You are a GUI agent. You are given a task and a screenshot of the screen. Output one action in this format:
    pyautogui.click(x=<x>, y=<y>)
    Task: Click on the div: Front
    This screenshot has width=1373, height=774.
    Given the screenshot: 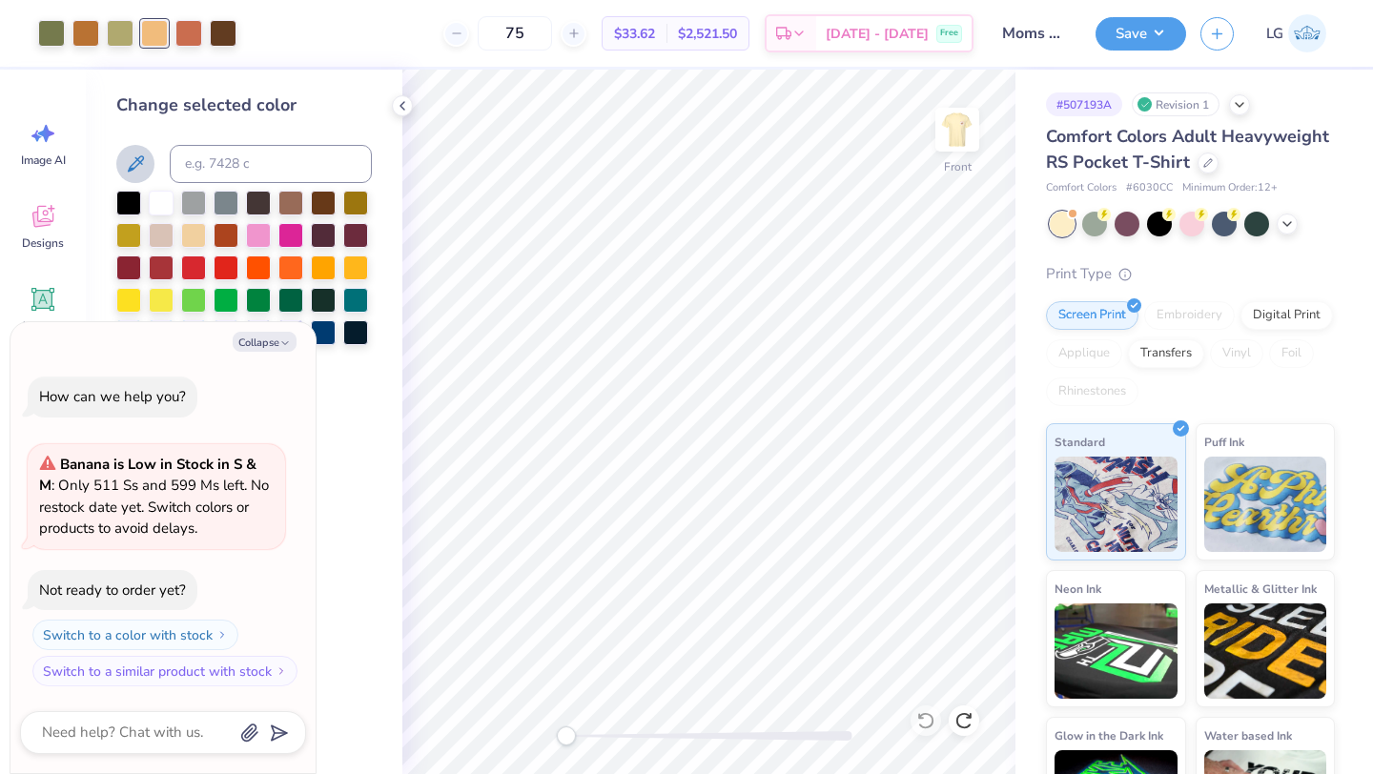 What is the action you would take?
    pyautogui.click(x=957, y=167)
    